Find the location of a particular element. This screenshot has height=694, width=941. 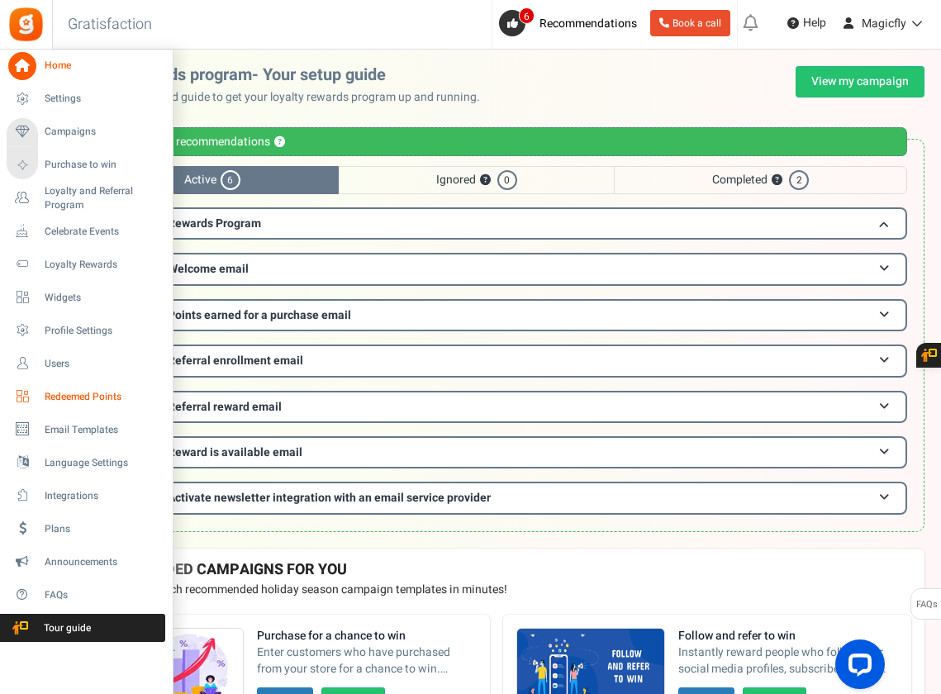

span: Widgets is located at coordinates (102, 297).